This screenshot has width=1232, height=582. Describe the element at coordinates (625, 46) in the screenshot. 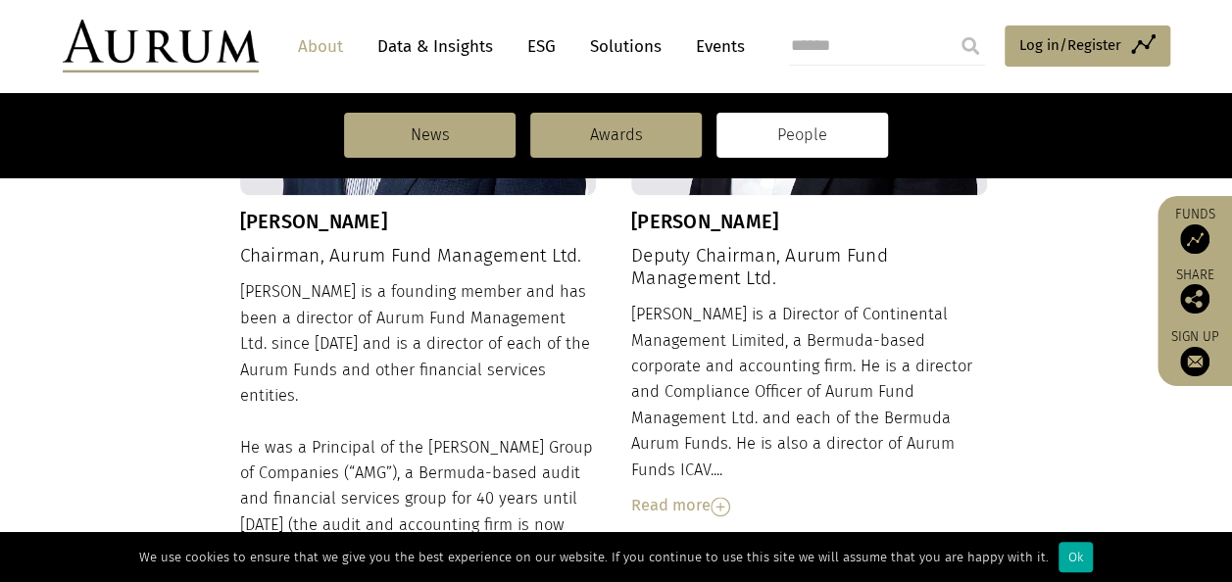

I see `a: Solutions` at that location.